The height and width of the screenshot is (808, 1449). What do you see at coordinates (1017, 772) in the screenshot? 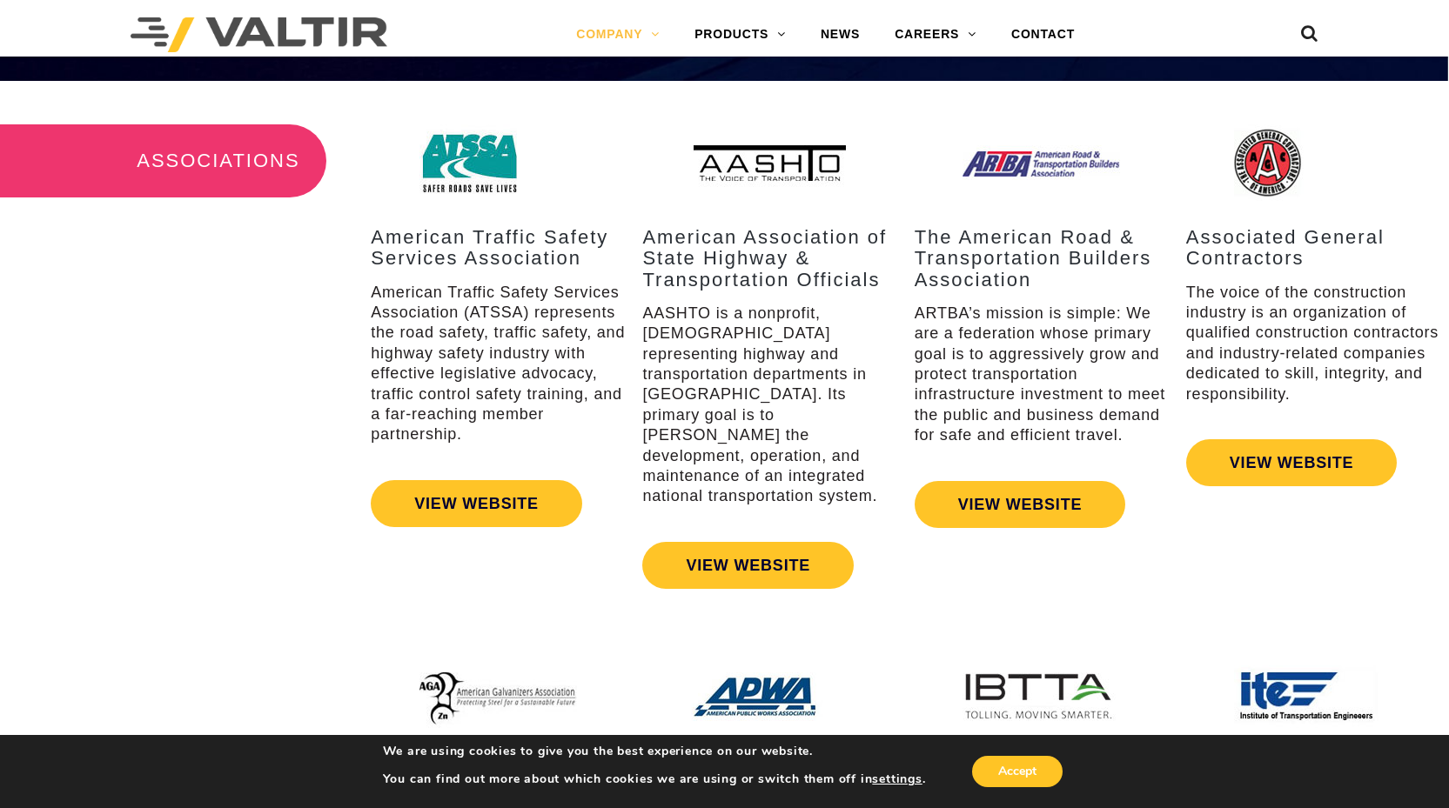
I see `button: Accept` at bounding box center [1017, 772].